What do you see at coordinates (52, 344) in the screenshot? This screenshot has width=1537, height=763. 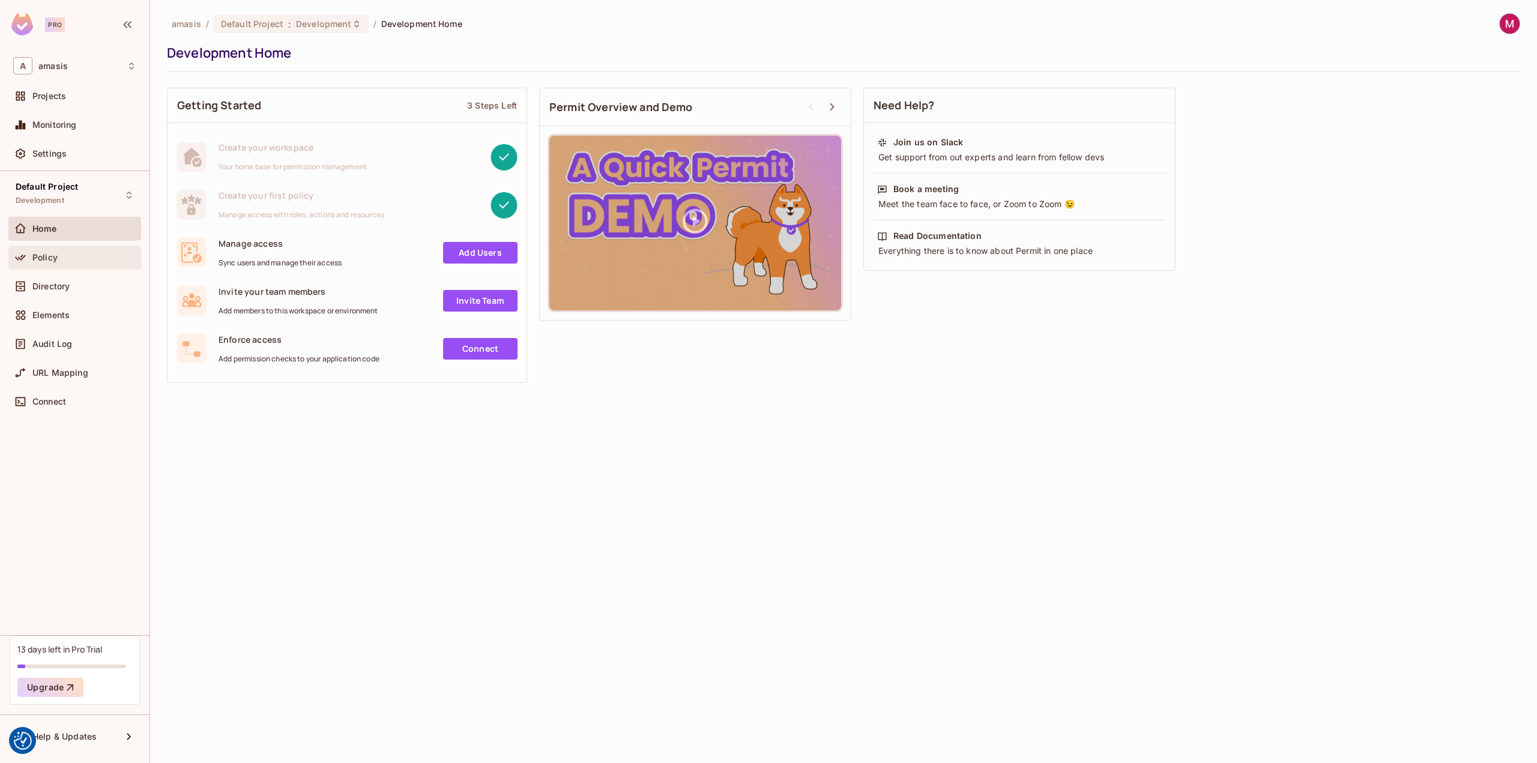 I see `span: Audit Log` at bounding box center [52, 344].